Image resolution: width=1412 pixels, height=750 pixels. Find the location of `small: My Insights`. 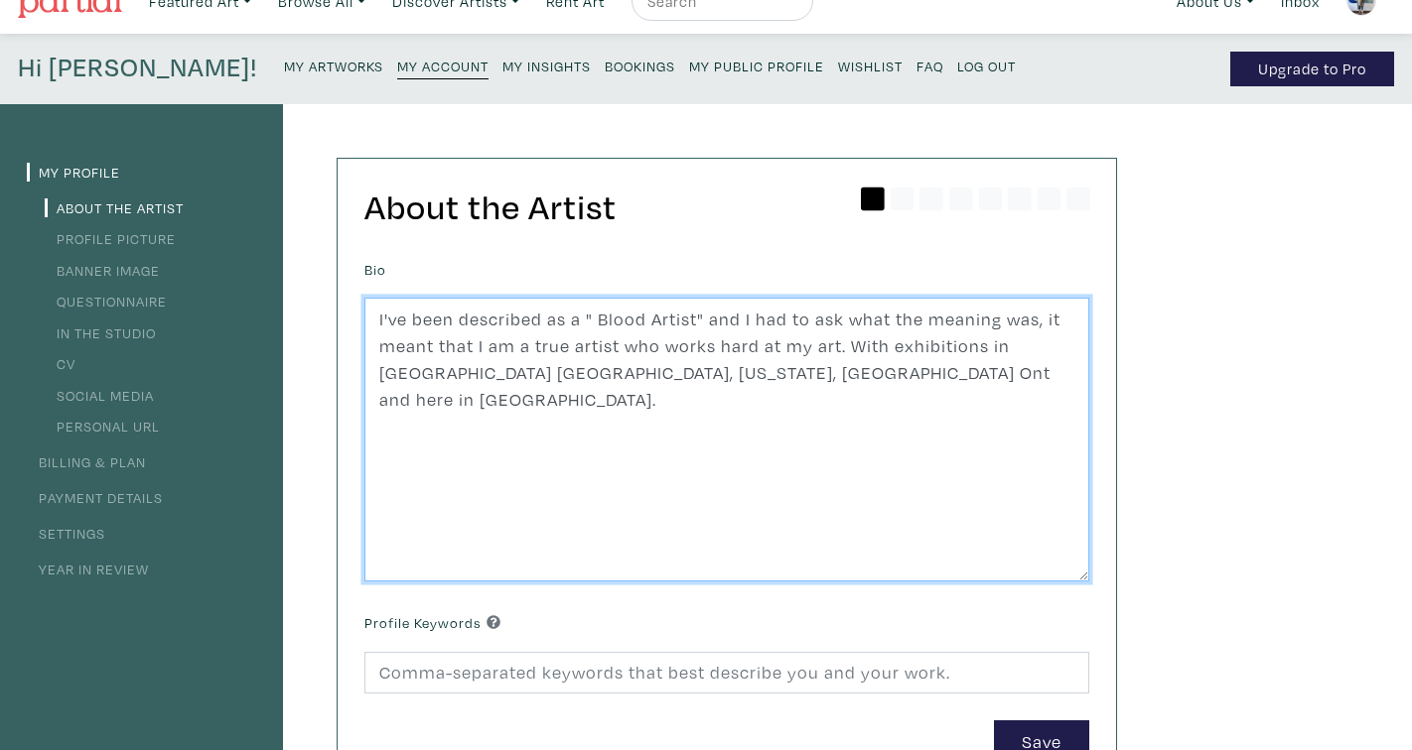

small: My Insights is located at coordinates (546, 66).